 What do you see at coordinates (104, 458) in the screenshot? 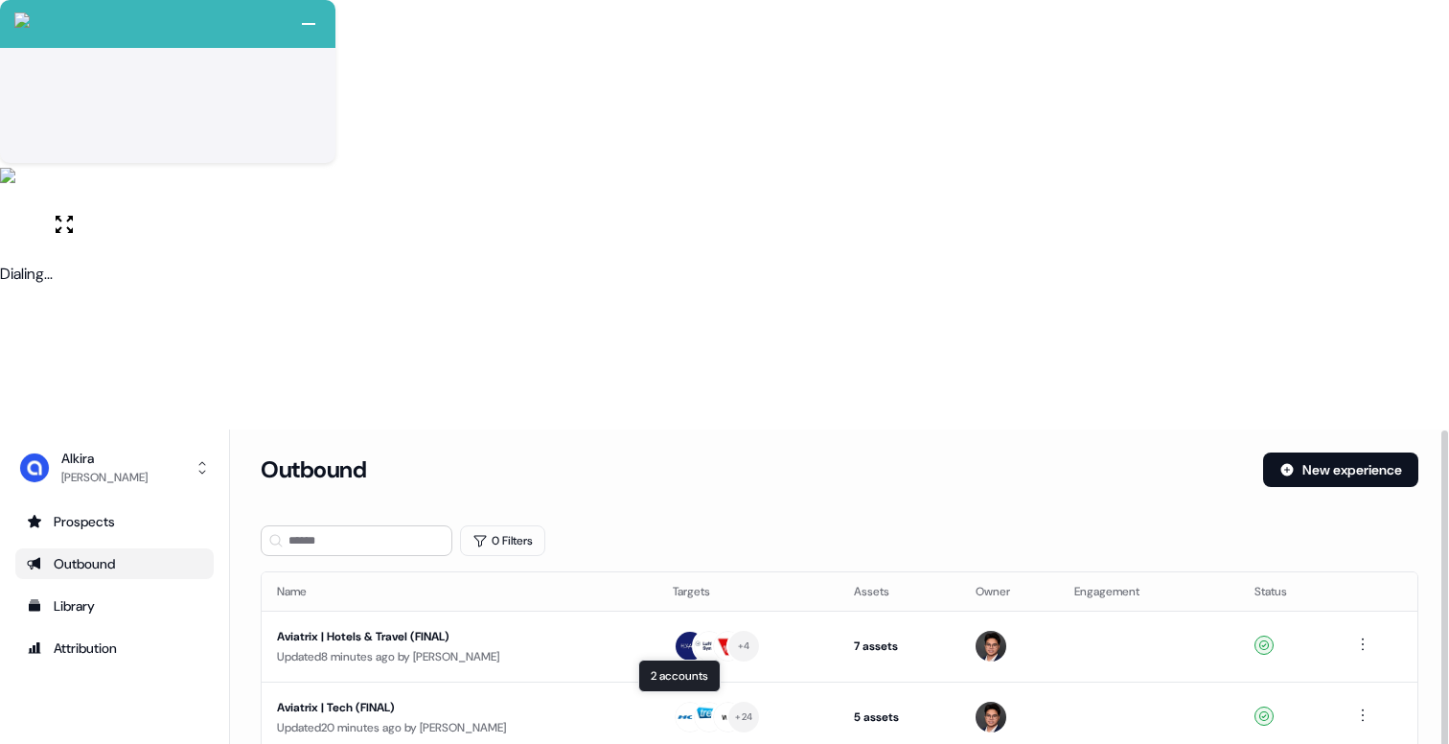
I see `div: Alkira` at bounding box center [104, 458].